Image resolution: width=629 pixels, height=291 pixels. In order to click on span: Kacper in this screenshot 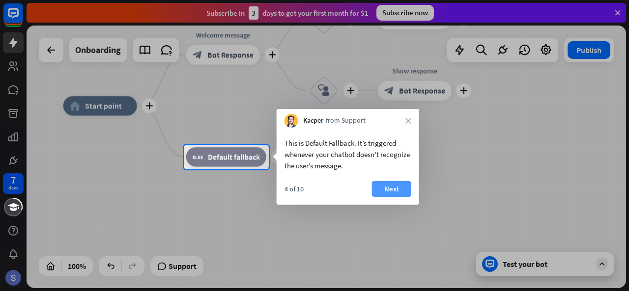, I will do `click(313, 121)`.